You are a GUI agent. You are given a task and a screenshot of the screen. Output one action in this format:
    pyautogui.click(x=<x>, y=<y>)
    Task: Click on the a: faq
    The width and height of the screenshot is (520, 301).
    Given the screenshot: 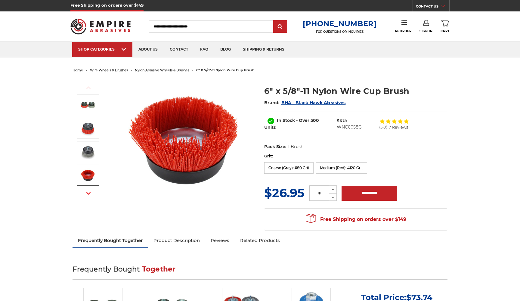 What is the action you would take?
    pyautogui.click(x=204, y=49)
    